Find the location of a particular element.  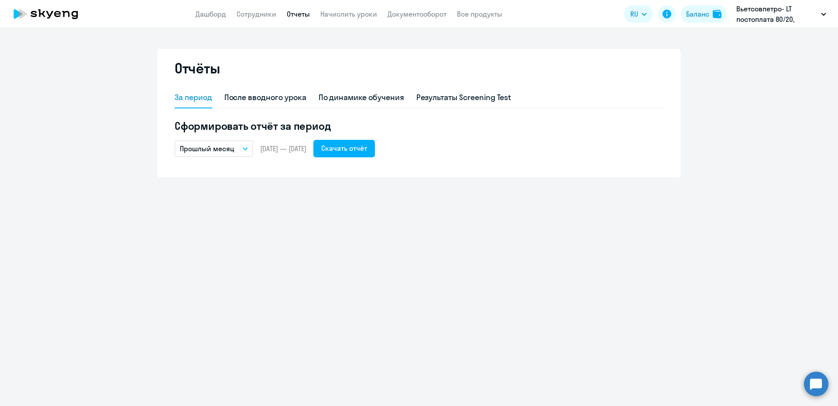

div: После вводного урока is located at coordinates (265, 97).